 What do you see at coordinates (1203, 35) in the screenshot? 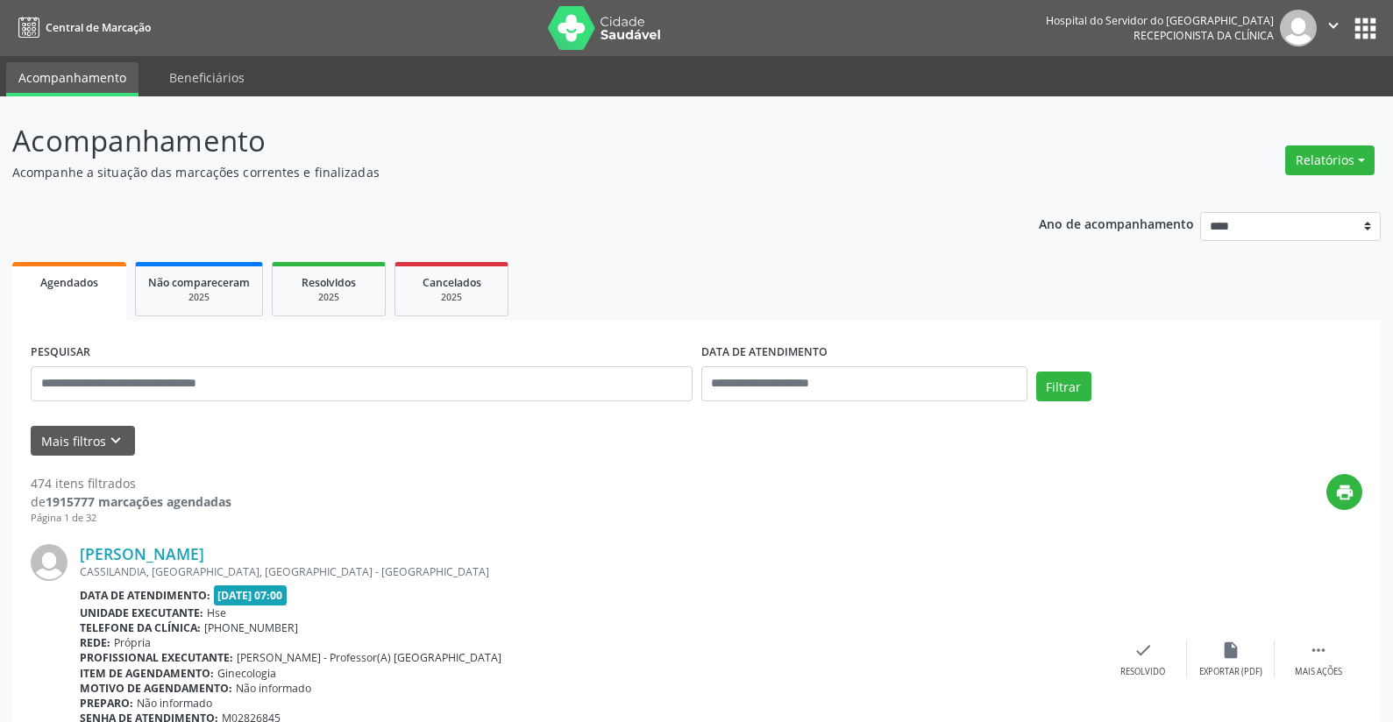
I see `span: Recepcionista da clínica` at bounding box center [1203, 35].